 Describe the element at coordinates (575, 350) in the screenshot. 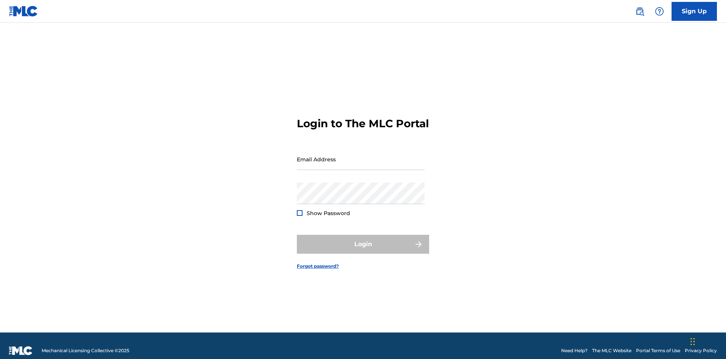

I see `a: Need Help?` at that location.